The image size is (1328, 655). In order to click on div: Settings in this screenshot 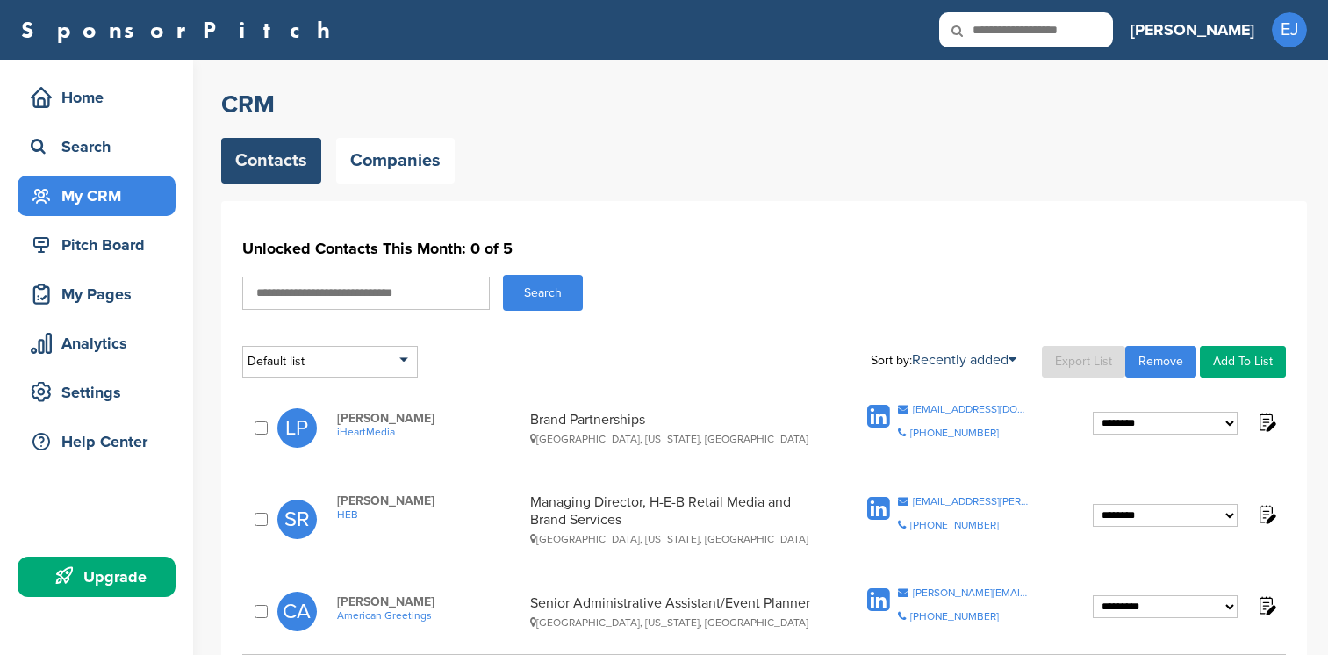, I will do `click(101, 392)`.